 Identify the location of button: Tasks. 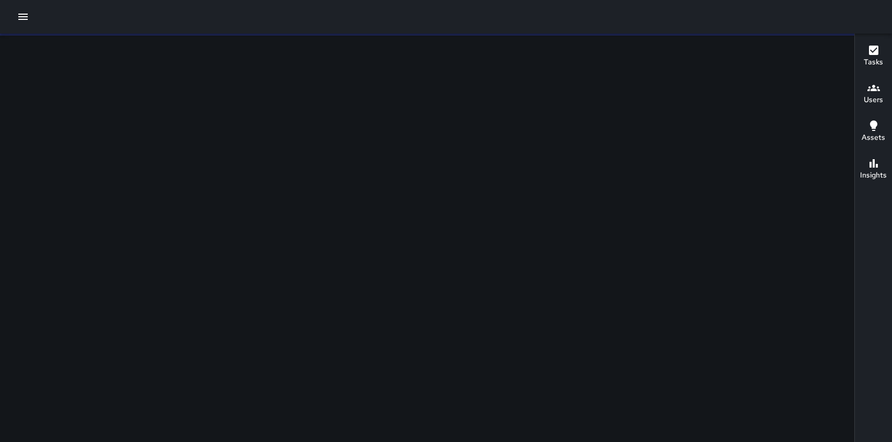
(873, 57).